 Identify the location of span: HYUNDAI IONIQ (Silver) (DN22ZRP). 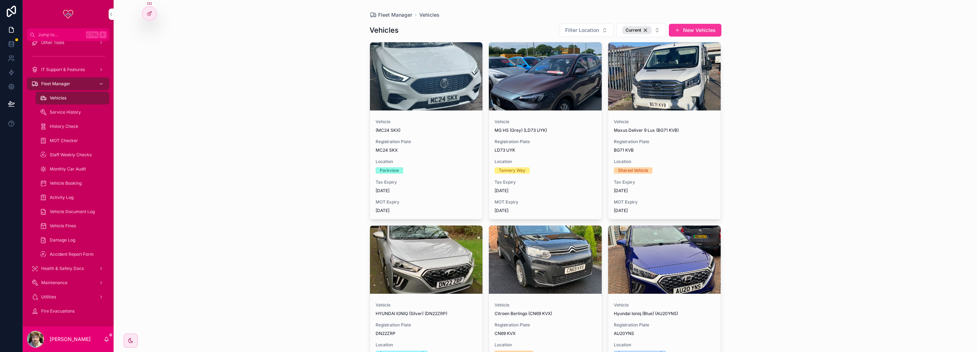
(426, 314).